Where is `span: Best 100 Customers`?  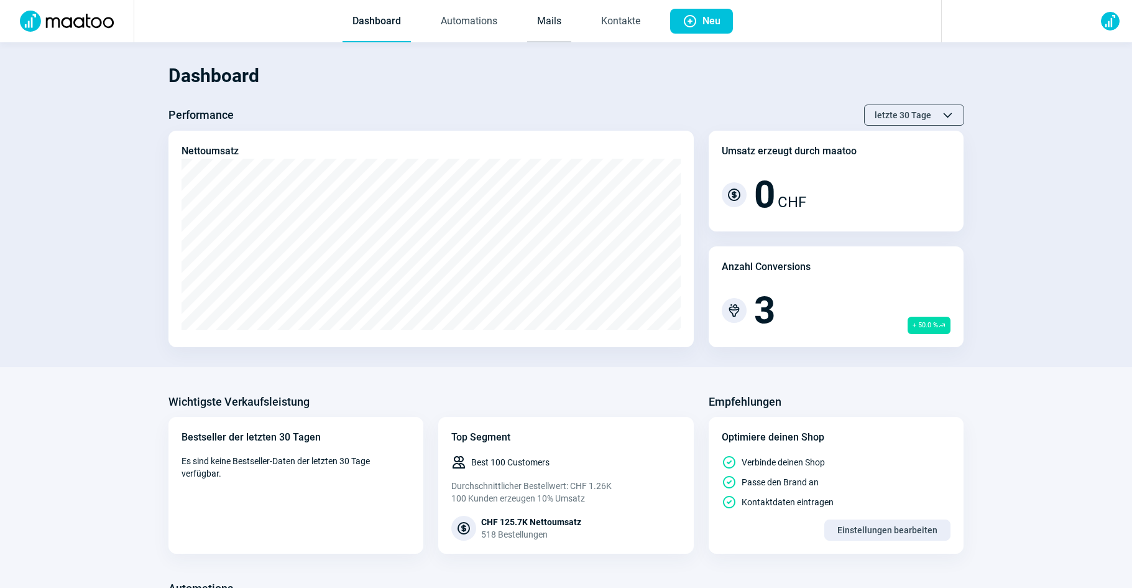
span: Best 100 Customers is located at coordinates (511, 462).